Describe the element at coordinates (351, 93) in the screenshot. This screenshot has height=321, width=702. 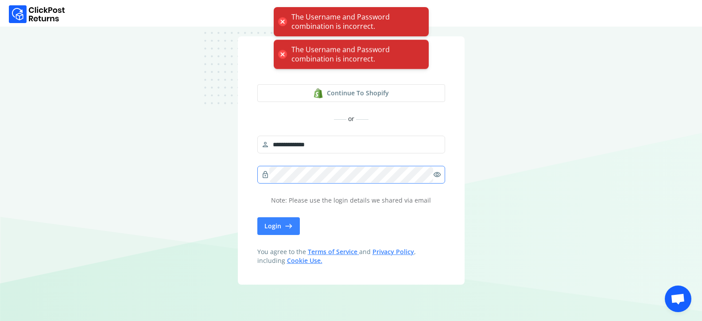
I see `a: shopify logoContinue to shopify` at that location.